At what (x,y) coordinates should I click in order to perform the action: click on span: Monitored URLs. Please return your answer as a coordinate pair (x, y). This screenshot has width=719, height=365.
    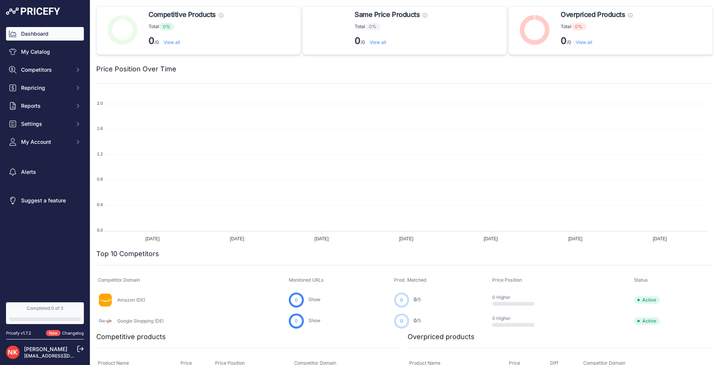
    Looking at the image, I should click on (306, 280).